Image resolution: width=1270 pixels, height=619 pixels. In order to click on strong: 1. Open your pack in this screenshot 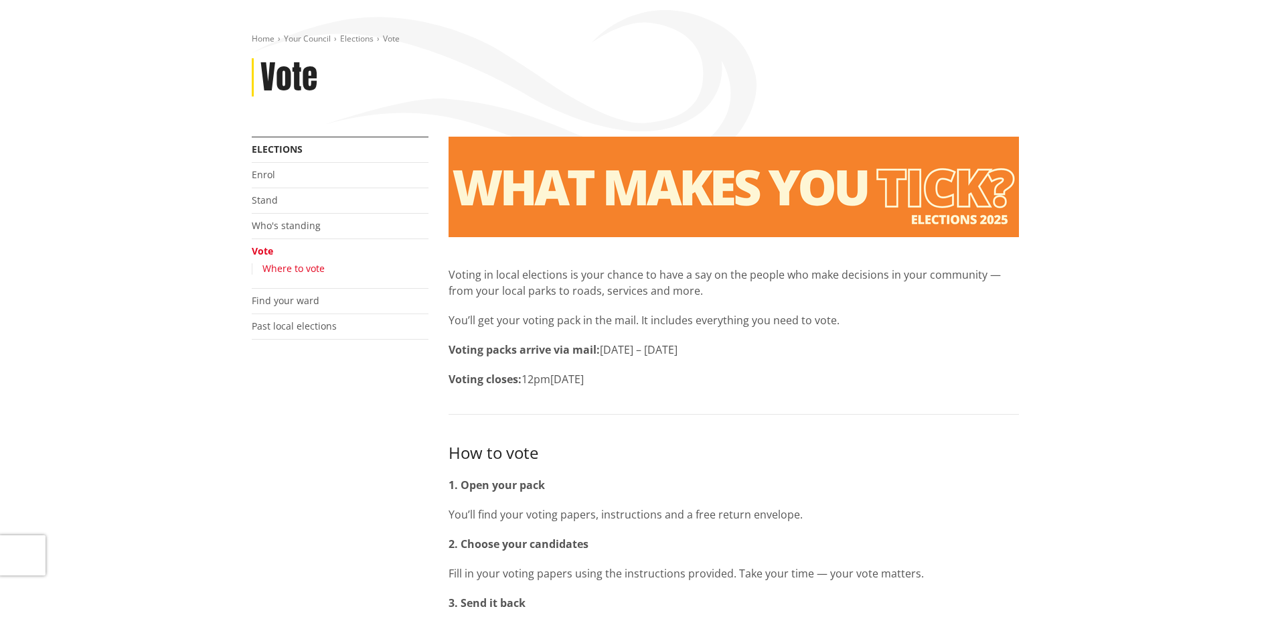, I will do `click(497, 485)`.